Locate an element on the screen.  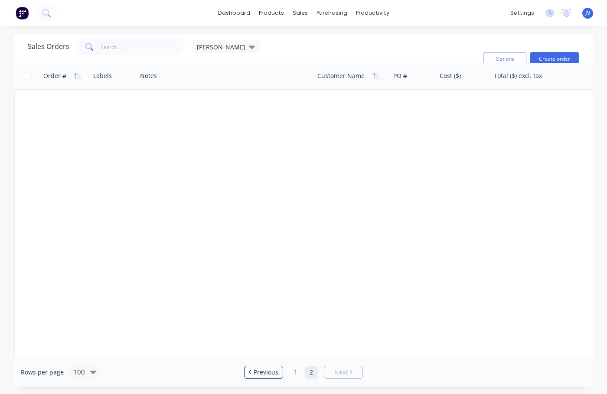
a: dashboard is located at coordinates (234, 13).